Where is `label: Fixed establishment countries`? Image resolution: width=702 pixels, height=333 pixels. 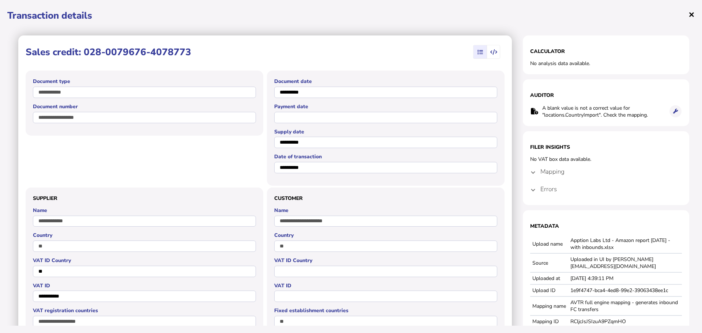 label: Fixed establishment countries is located at coordinates (386, 310).